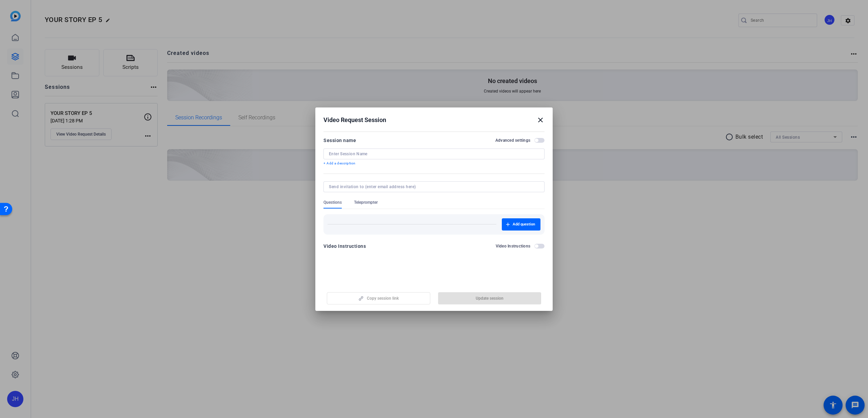 Image resolution: width=868 pixels, height=418 pixels. What do you see at coordinates (513, 246) in the screenshot?
I see `h2: Video Instructions` at bounding box center [513, 246].